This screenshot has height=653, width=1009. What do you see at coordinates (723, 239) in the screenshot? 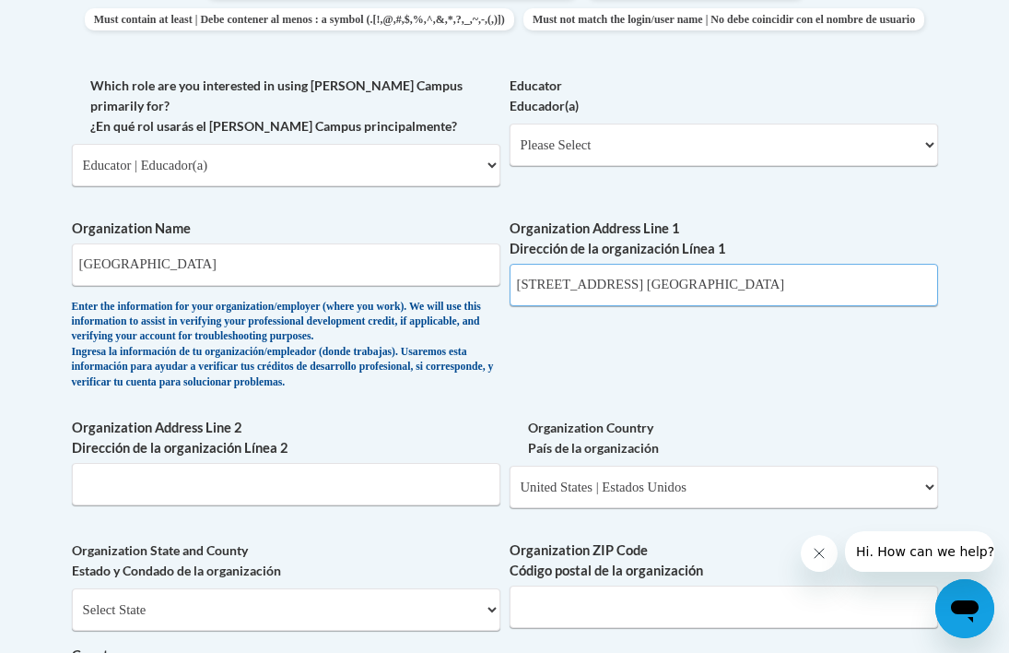
I see `label: Organization Address Line 1 Dirección de la organización Línea 1` at bounding box center [723, 239].